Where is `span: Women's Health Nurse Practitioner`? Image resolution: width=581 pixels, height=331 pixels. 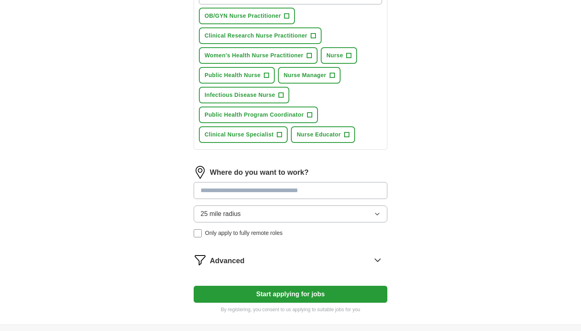
span: Women's Health Nurse Practitioner is located at coordinates (254, 55).